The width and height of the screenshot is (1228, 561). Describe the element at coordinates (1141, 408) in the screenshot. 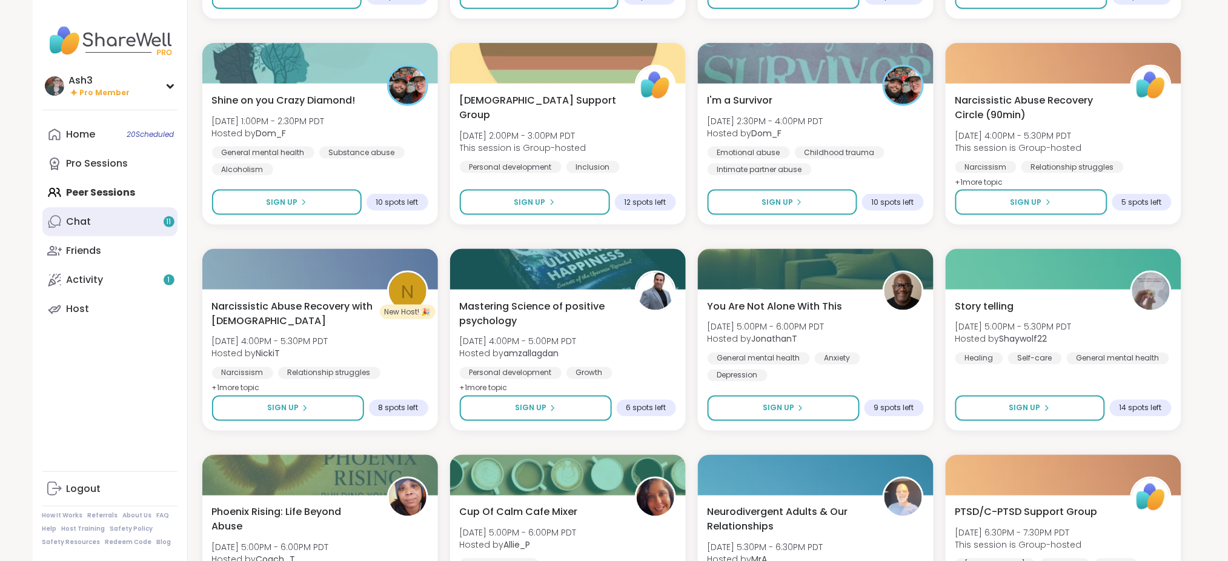

I see `span: 14 spots left` at that location.